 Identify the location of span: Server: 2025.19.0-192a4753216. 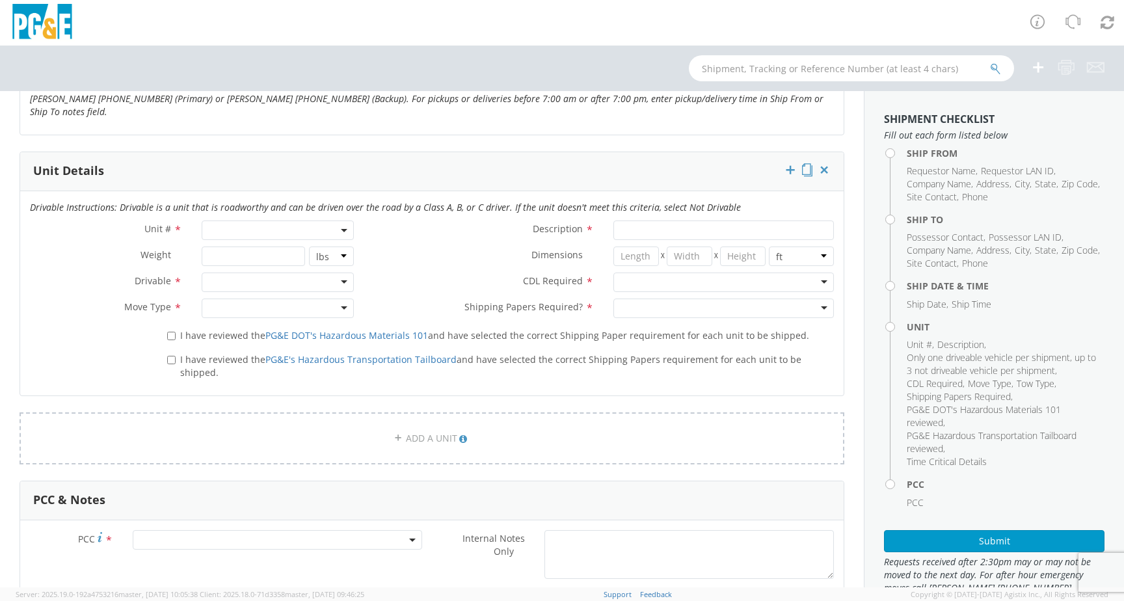
(107, 594).